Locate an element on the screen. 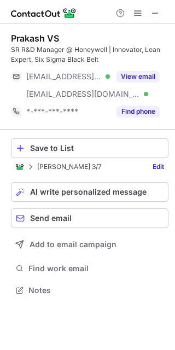 Image resolution: width=175 pixels, height=350 pixels. img: ContactOut v5.3.10 is located at coordinates (44, 13).